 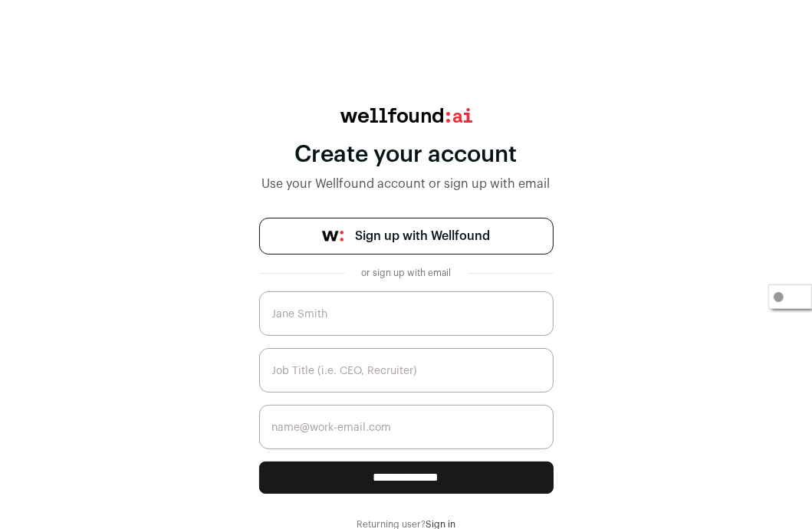 What do you see at coordinates (406, 427) in the screenshot?
I see `input: name@work-email.com` at bounding box center [406, 427].